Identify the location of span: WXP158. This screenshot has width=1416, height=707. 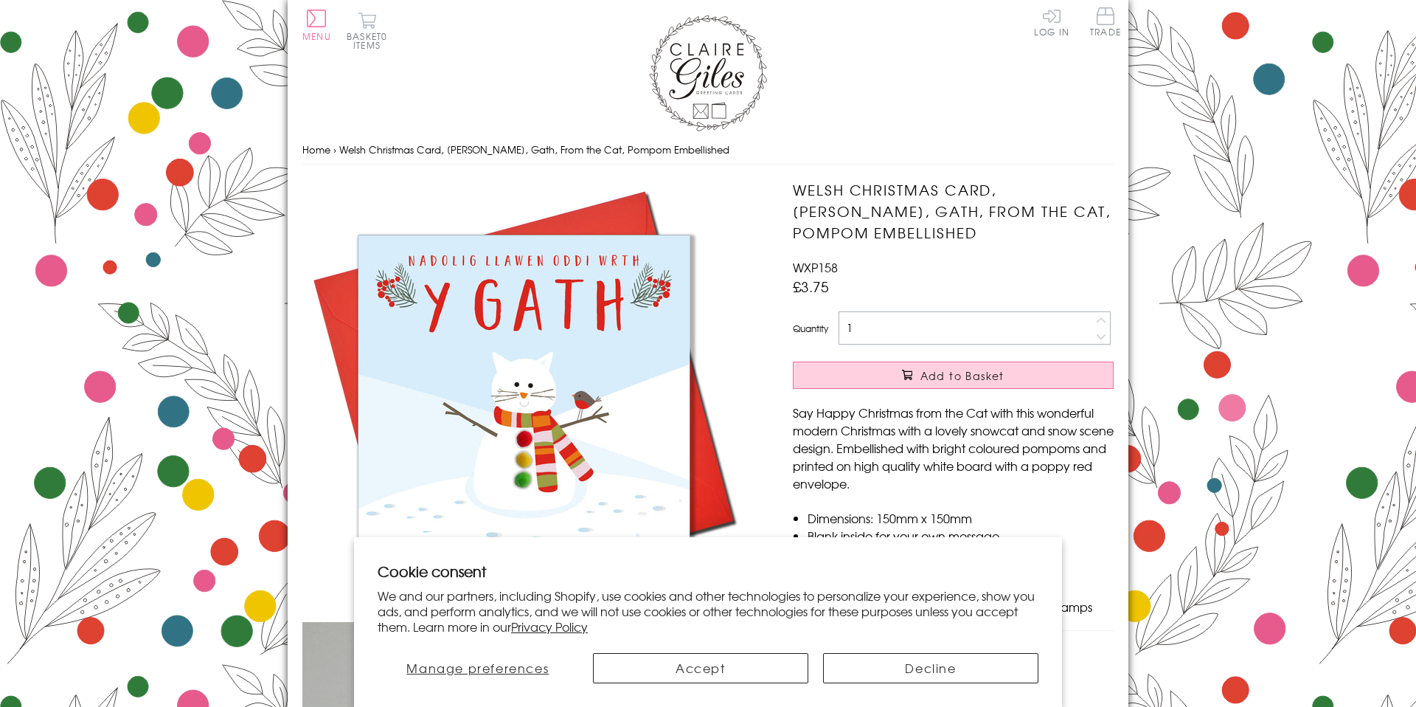
(815, 267).